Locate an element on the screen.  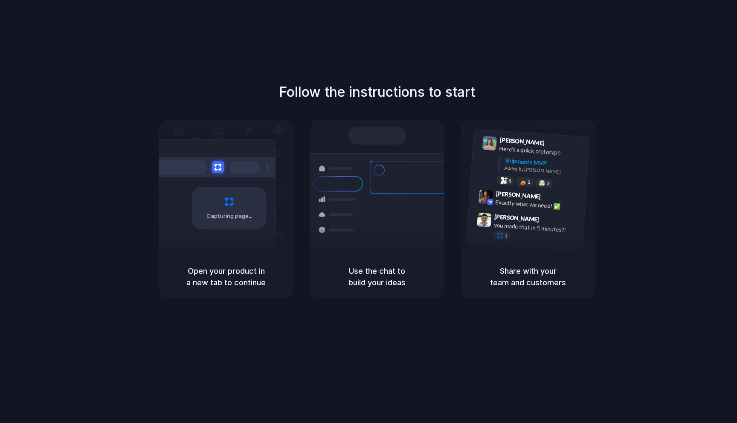
span: 9:47 AM is located at coordinates (550, 221).